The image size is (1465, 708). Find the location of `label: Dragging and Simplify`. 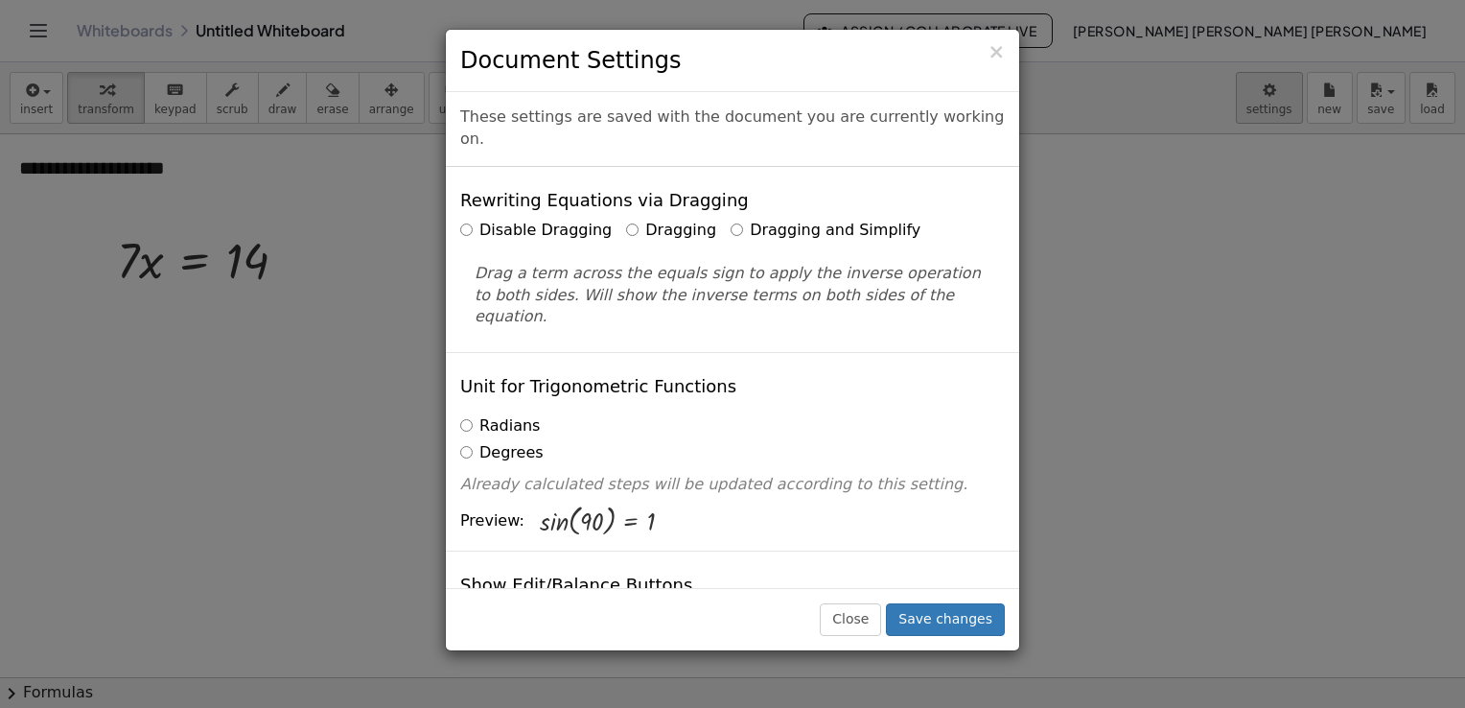

label: Dragging and Simplify is located at coordinates (826, 230).